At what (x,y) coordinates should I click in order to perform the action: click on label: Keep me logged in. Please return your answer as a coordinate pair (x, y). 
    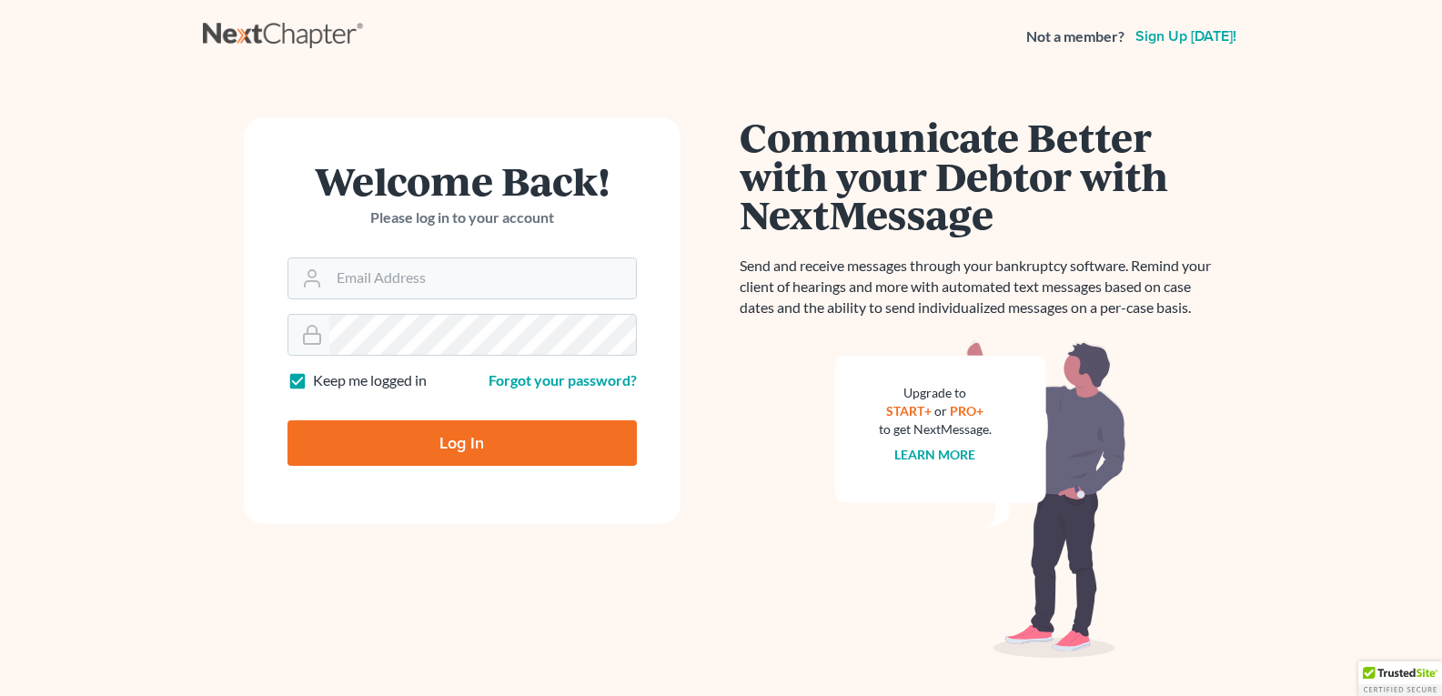
    Looking at the image, I should click on (369, 380).